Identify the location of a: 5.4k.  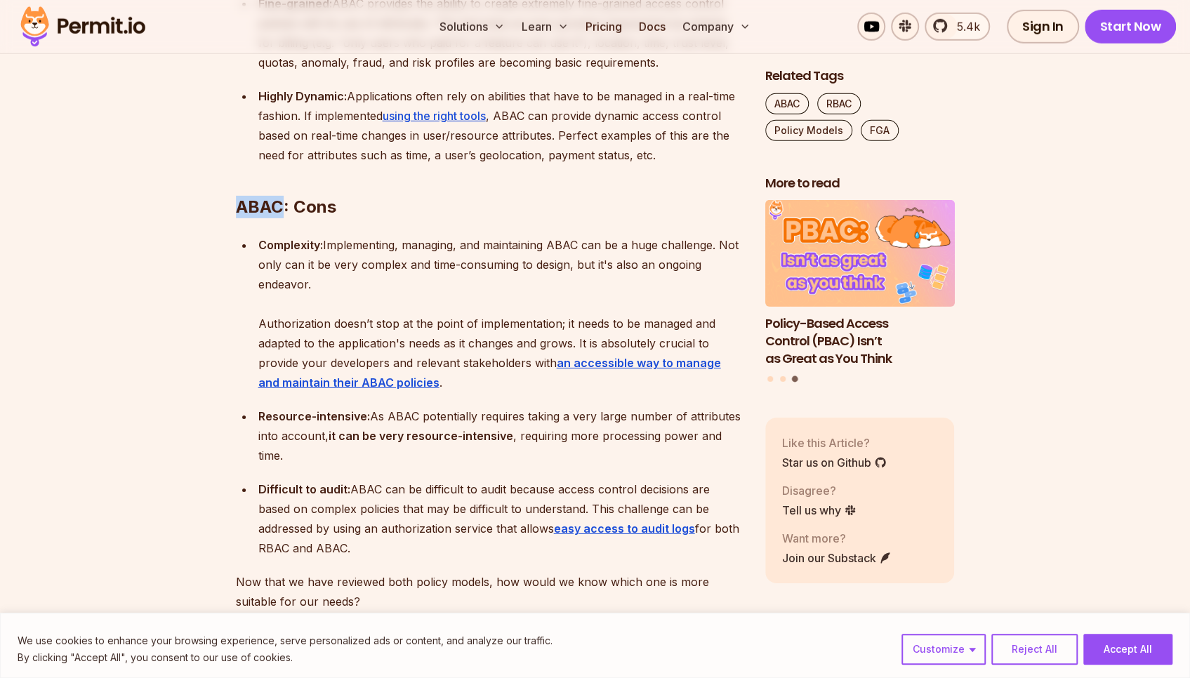
(957, 27).